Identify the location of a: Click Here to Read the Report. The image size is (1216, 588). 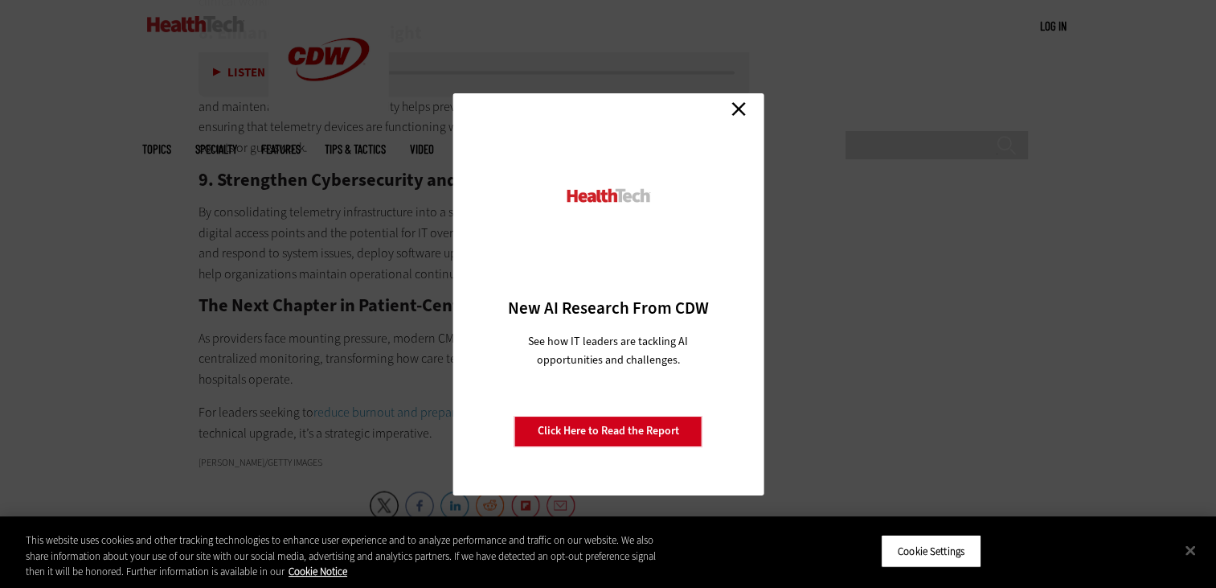
(608, 431).